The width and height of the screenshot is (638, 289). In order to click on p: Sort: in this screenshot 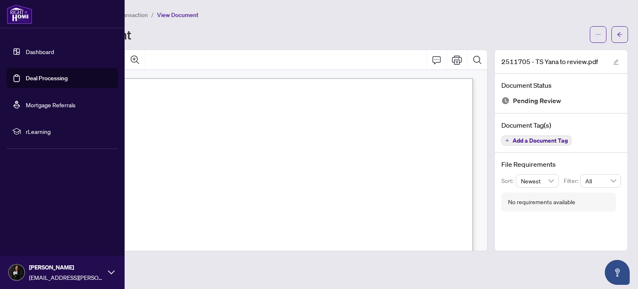, I will do `click(508, 181)`.